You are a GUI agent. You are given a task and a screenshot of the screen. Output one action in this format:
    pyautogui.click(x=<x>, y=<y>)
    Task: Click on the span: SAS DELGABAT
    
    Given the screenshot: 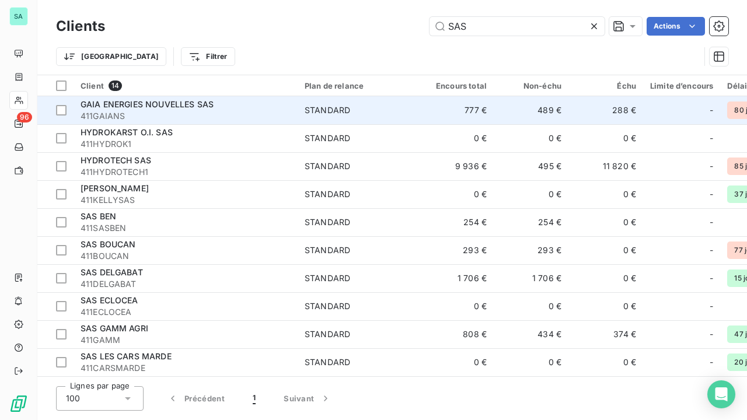 What is the action you would take?
    pyautogui.click(x=111, y=272)
    